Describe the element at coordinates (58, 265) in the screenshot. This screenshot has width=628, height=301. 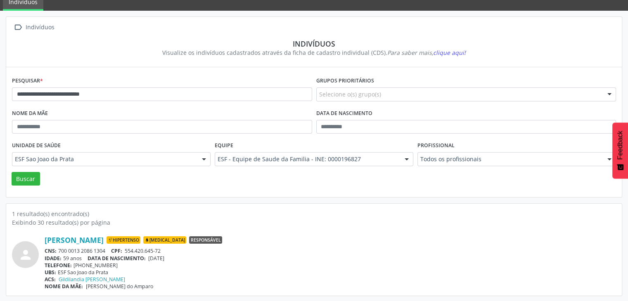
I see `span: TELEFONE:` at that location.